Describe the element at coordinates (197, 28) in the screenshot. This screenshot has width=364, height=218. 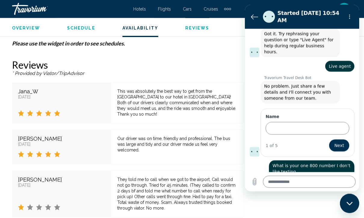
I see `span: Reviews` at that location.